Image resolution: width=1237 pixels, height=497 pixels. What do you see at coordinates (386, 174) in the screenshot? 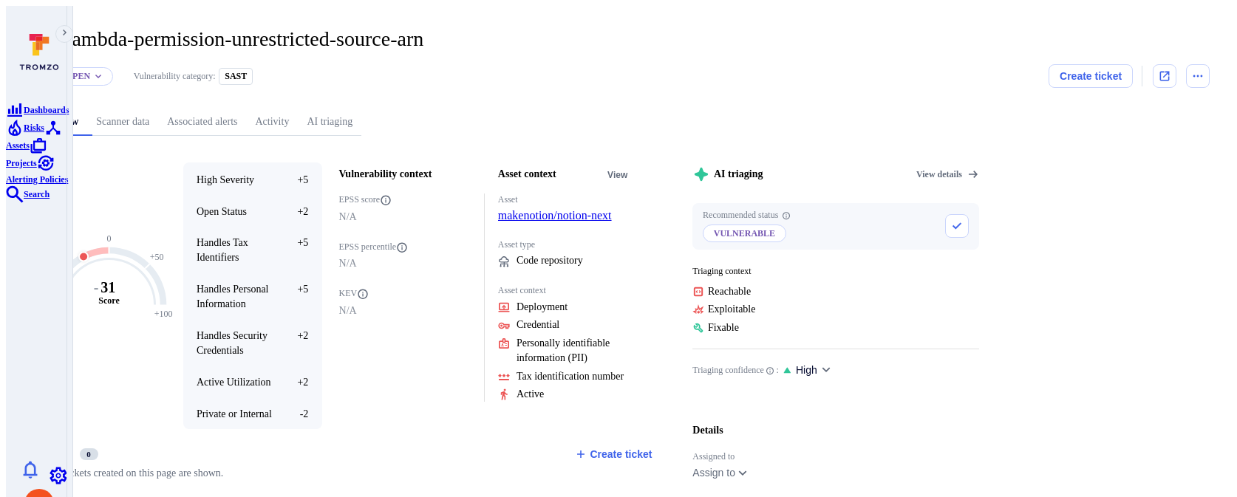
I see `h2: Vulnerability context` at bounding box center [386, 174].